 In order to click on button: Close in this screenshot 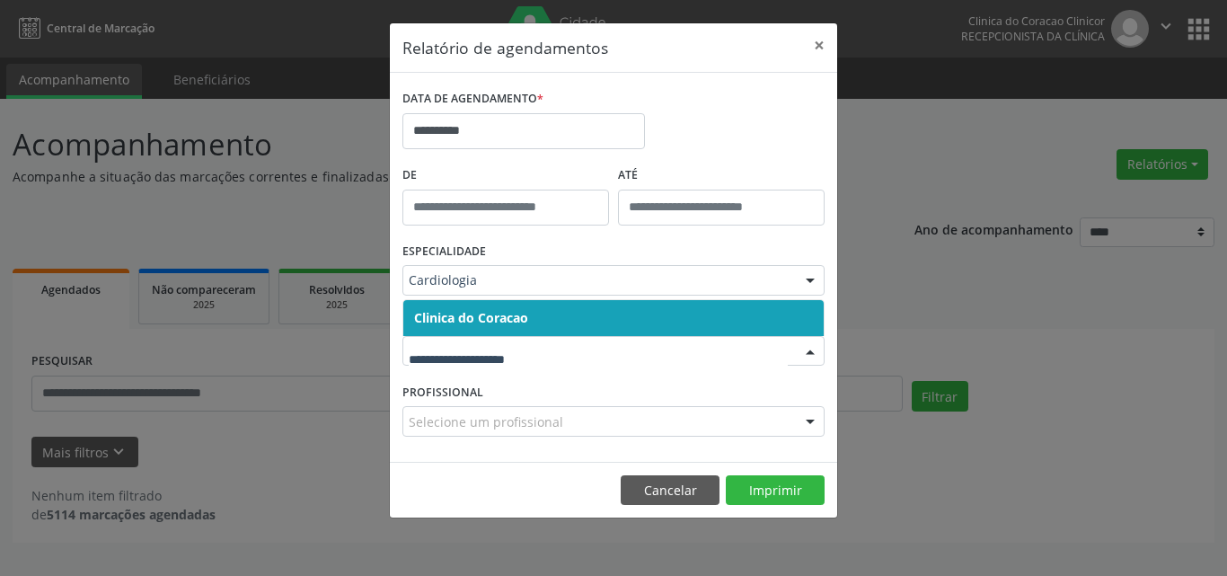, I will do `click(819, 45)`.